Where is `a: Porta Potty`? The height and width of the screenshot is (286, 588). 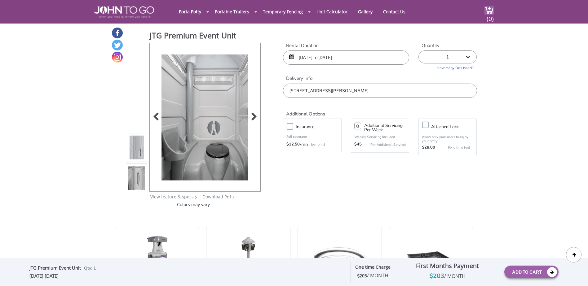 a: Porta Potty is located at coordinates (190, 11).